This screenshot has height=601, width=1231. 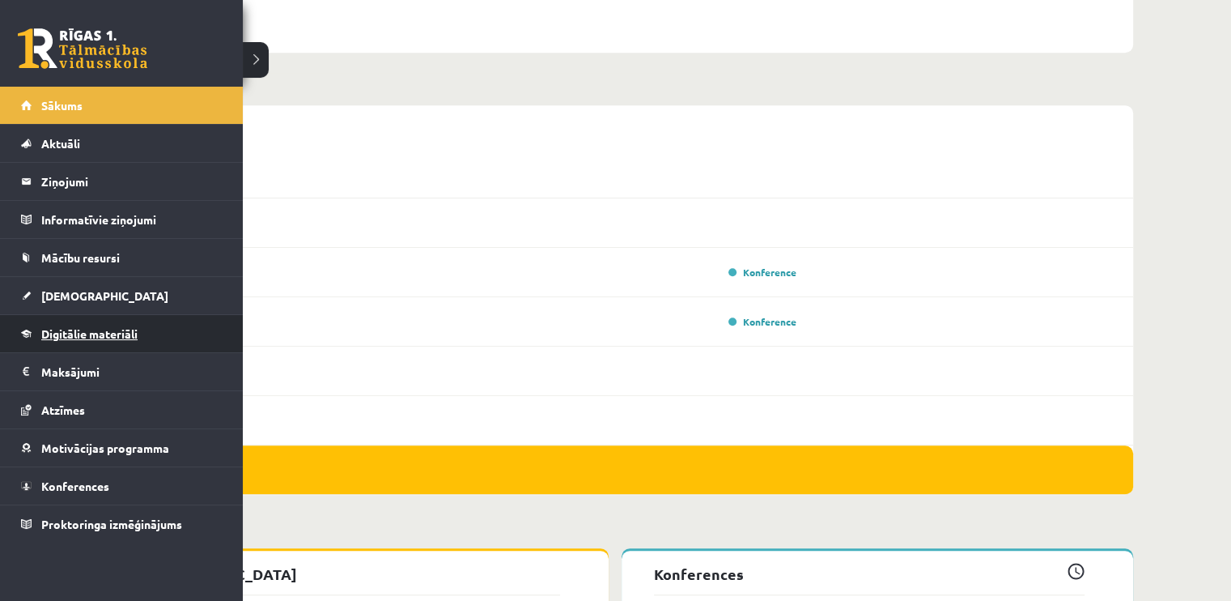 I want to click on span: Proktoringa izmēģinājums, so click(x=112, y=524).